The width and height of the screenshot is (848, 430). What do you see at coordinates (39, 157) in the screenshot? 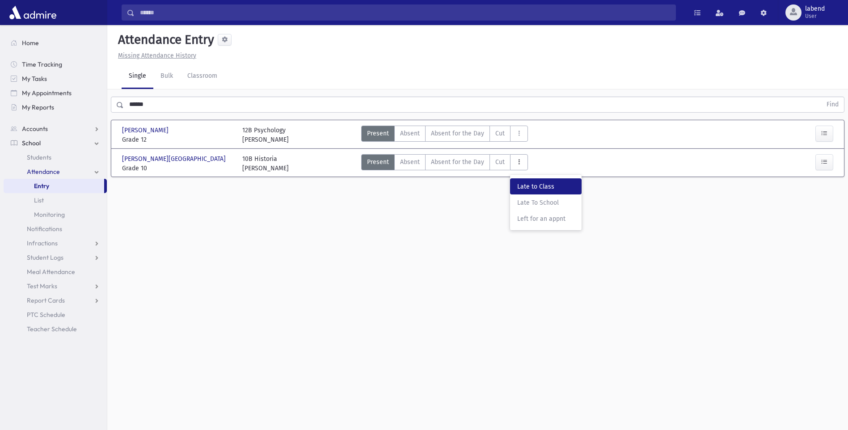
I see `span: Students` at bounding box center [39, 157].